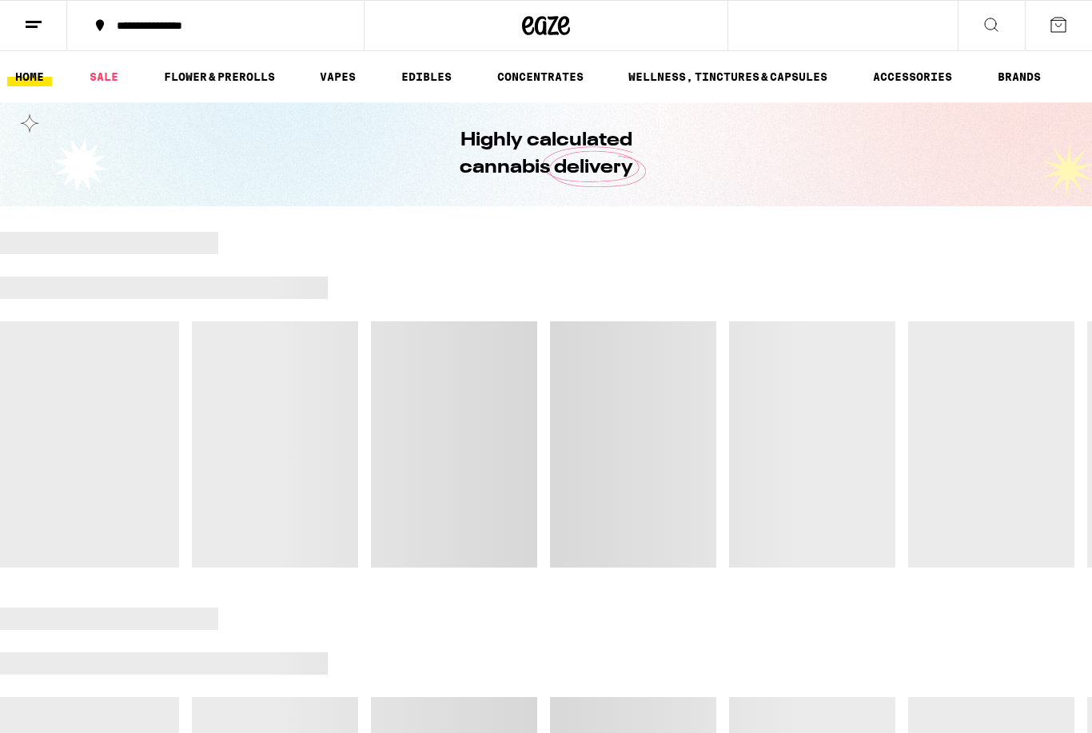 The width and height of the screenshot is (1092, 733). Describe the element at coordinates (219, 77) in the screenshot. I see `a: FLOWER & PREROLLS` at that location.